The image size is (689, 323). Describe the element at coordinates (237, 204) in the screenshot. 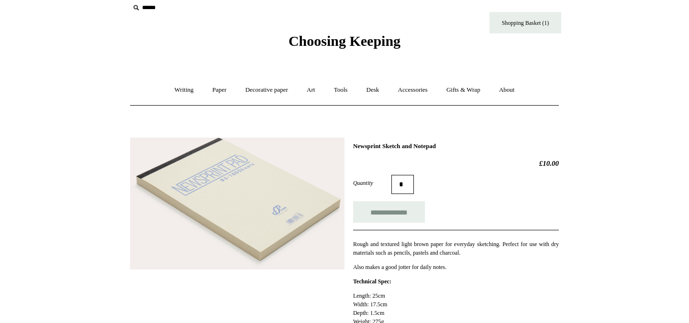

I see `img: Newsprint Sketch and Notepad` at that location.